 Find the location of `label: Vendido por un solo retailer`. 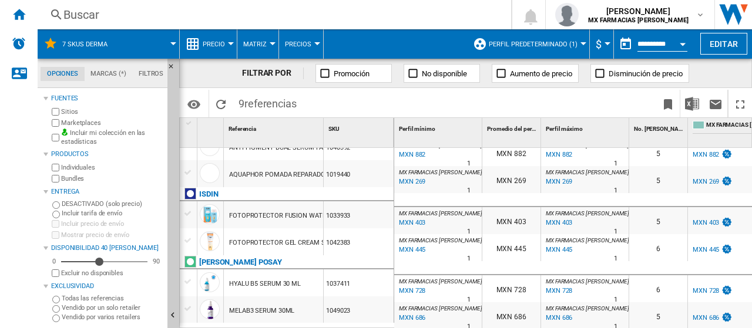

label: Vendido por un solo retailer is located at coordinates (112, 308).